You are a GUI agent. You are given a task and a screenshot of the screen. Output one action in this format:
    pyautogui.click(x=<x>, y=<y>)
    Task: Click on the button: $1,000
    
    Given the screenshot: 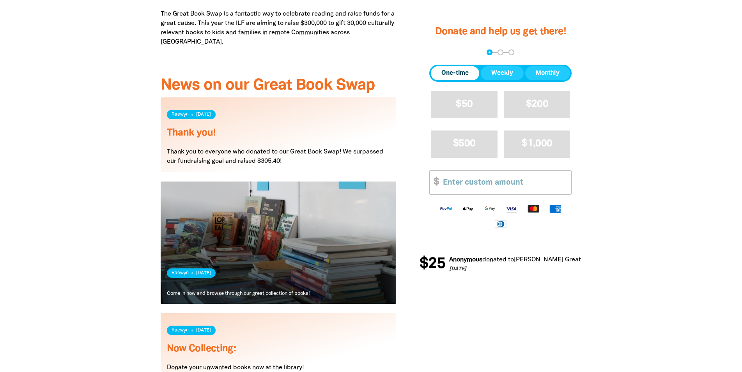 What is the action you would take?
    pyautogui.click(x=537, y=144)
    